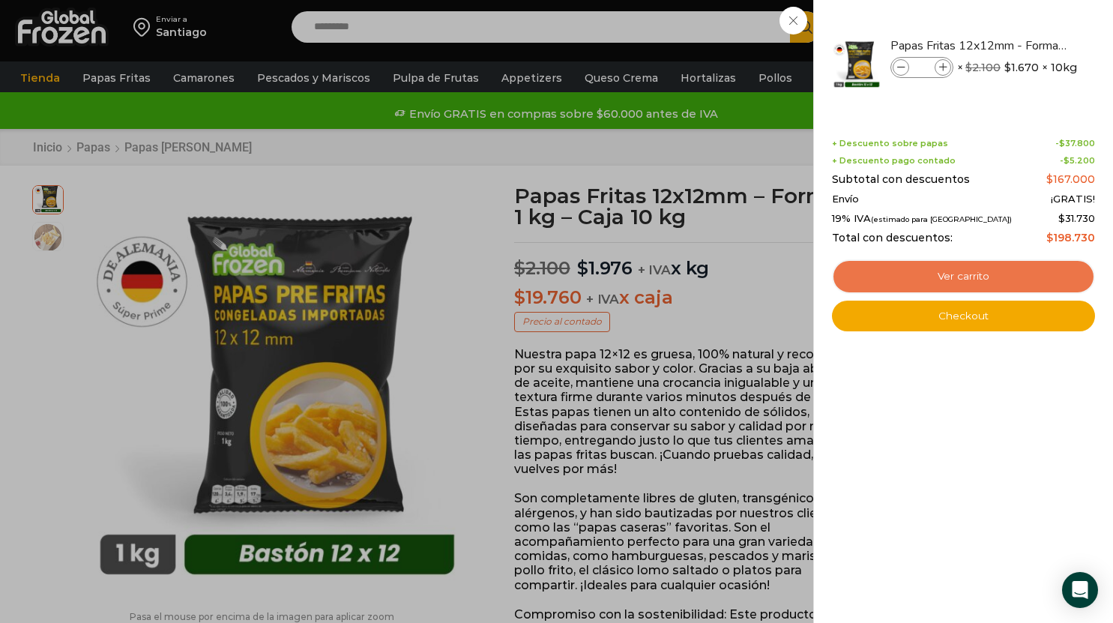  Describe the element at coordinates (1022, 67) in the screenshot. I see `bdi: 1.670` at that location.